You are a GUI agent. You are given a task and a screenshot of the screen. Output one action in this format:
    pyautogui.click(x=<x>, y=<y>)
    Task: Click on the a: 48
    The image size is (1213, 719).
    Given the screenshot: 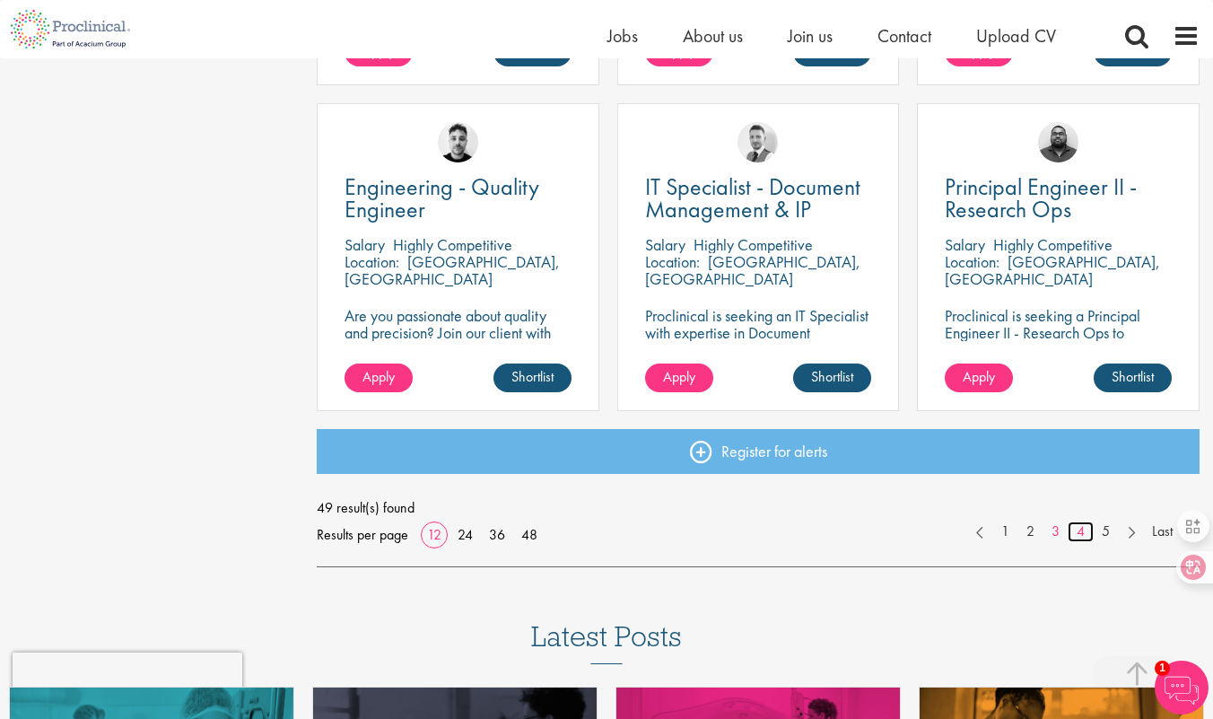 What is the action you would take?
    pyautogui.click(x=529, y=534)
    